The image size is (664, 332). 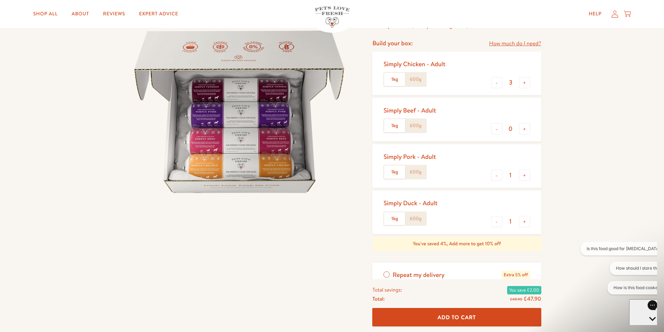 I want to click on a: Help, so click(x=595, y=14).